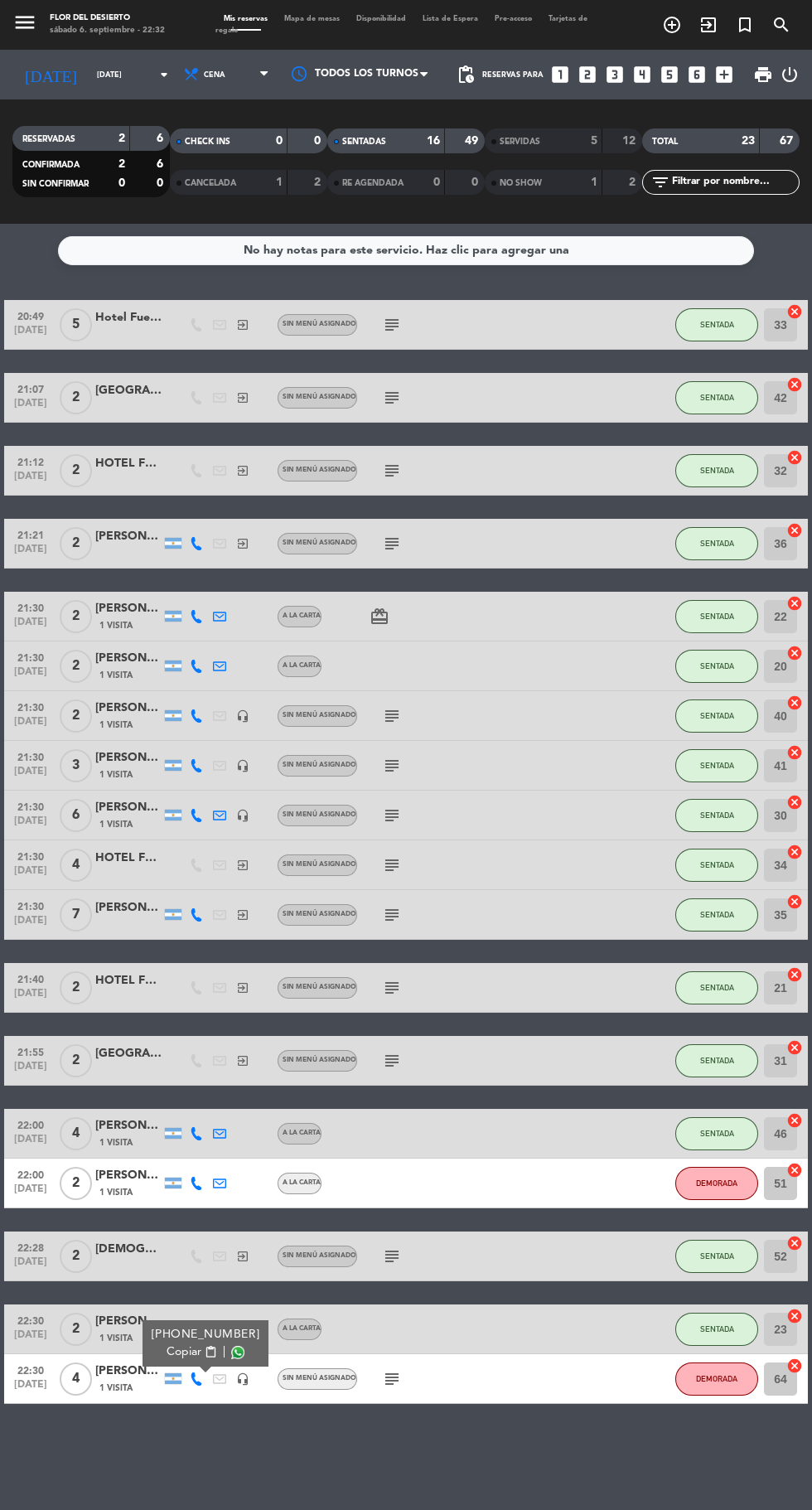 This screenshot has height=1510, width=812. I want to click on span: Mis reservas, so click(245, 18).